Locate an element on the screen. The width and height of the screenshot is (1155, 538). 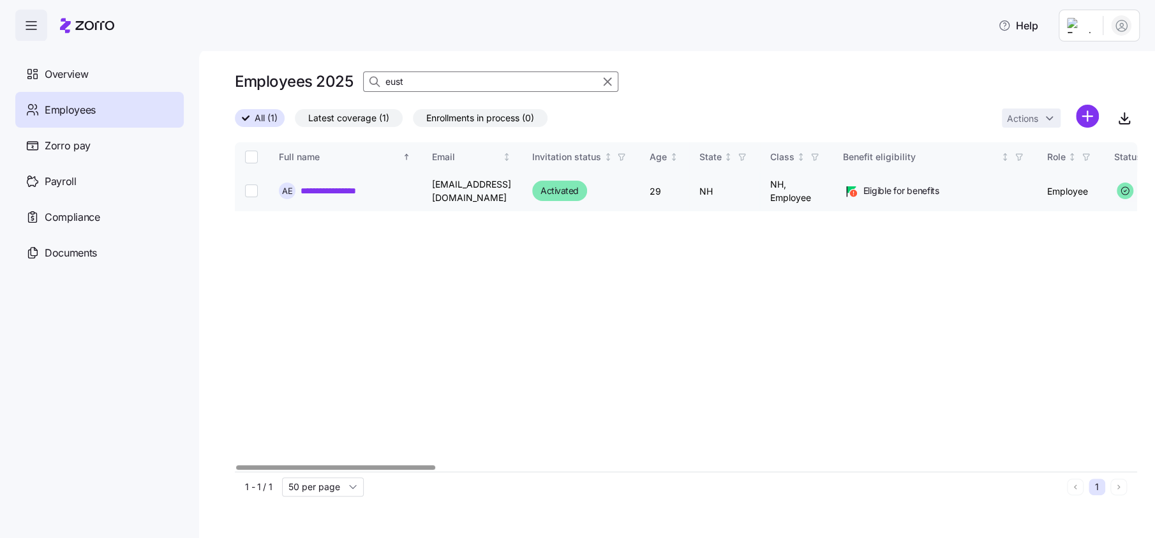
td: Employee is located at coordinates (1070, 191).